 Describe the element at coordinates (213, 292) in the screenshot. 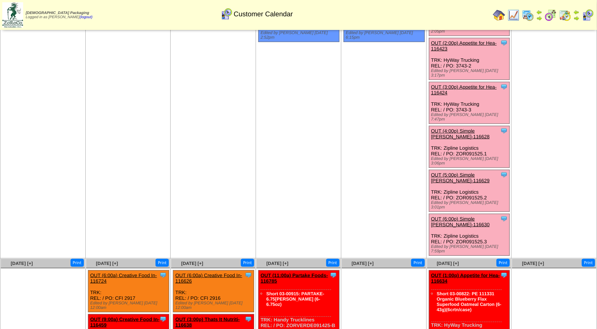

I see `div: TRK: REL: / PO: CFI 2916` at that location.